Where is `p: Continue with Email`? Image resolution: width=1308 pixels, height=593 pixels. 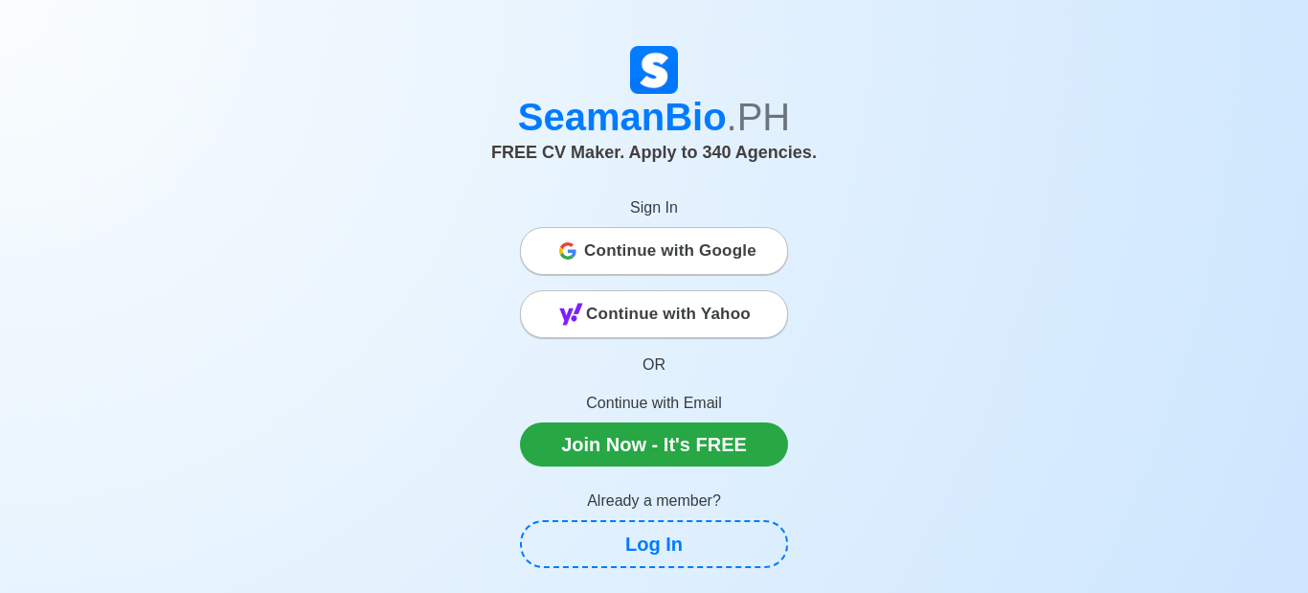
p: Continue with Email is located at coordinates (654, 403).